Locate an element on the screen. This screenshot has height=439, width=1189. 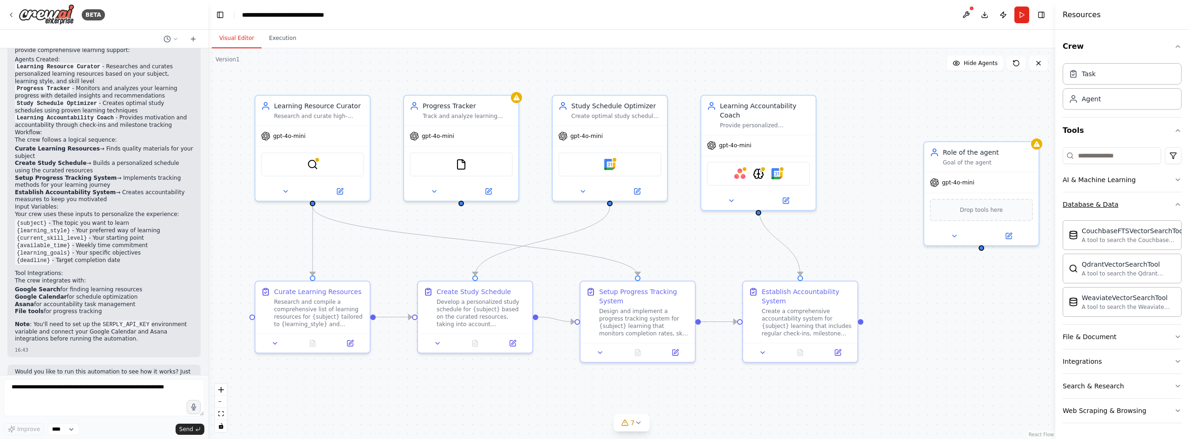
li: - Your preferred way of learning is located at coordinates (104, 231).